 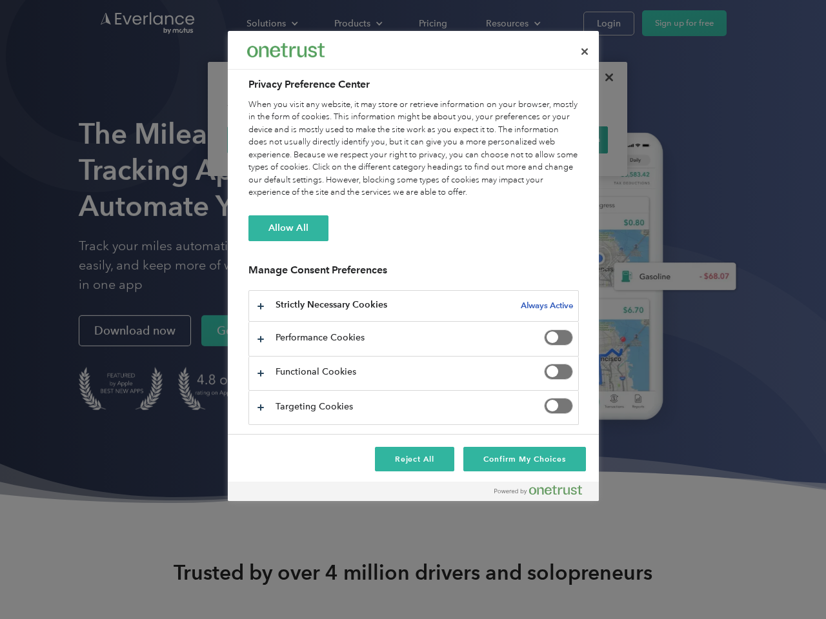 What do you see at coordinates (543, 493) in the screenshot?
I see `a: Powered by OneTrust Opens in a new Tab` at bounding box center [543, 493].